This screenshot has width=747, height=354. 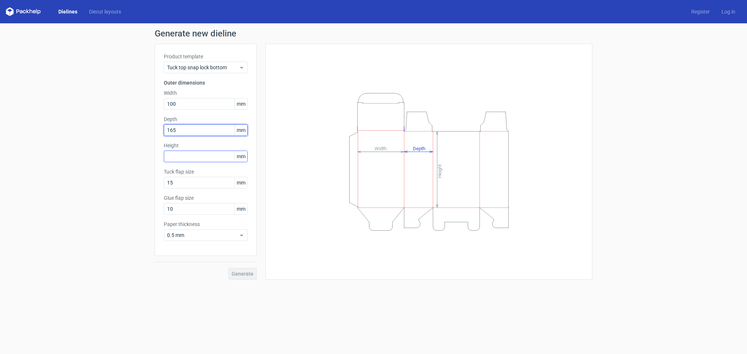 What do you see at coordinates (206, 145) in the screenshot?
I see `label: Height` at bounding box center [206, 145].